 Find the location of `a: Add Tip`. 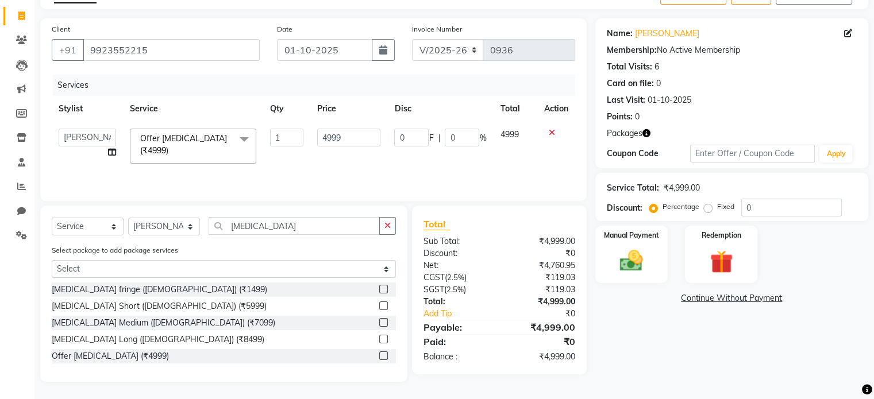

a: Add Tip is located at coordinates (464, 314).